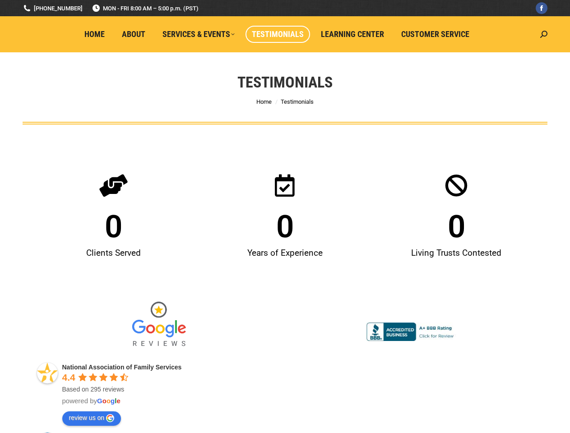 The image size is (570, 433). I want to click on span: Services & Events, so click(198, 34).